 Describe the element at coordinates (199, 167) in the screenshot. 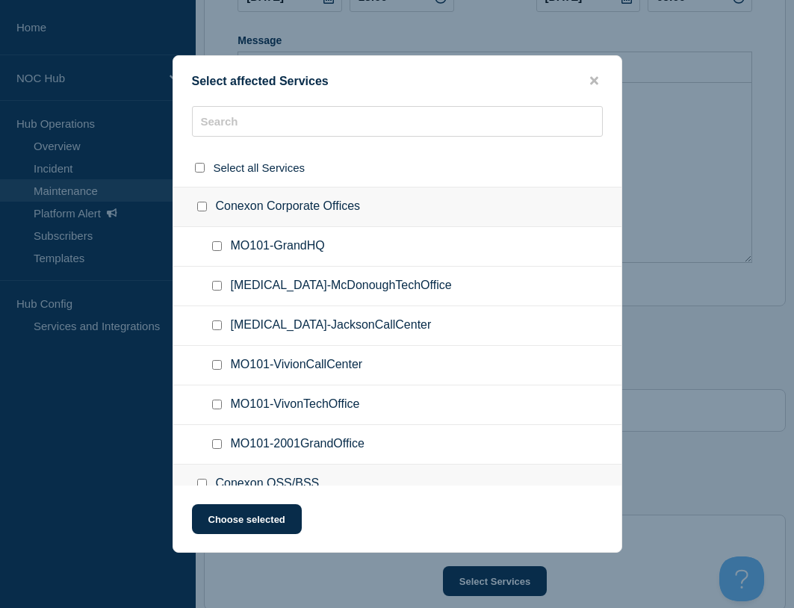

I see `input: select all checkbox` at that location.